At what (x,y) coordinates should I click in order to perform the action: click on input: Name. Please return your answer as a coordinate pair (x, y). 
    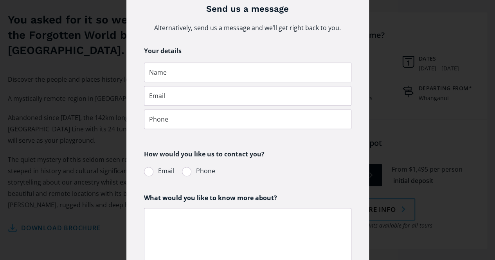
    Looking at the image, I should click on (248, 72).